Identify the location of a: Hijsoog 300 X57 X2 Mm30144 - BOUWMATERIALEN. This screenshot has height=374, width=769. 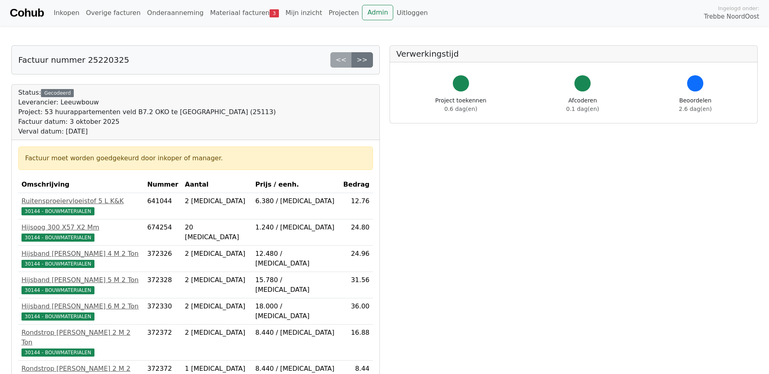
(81, 233).